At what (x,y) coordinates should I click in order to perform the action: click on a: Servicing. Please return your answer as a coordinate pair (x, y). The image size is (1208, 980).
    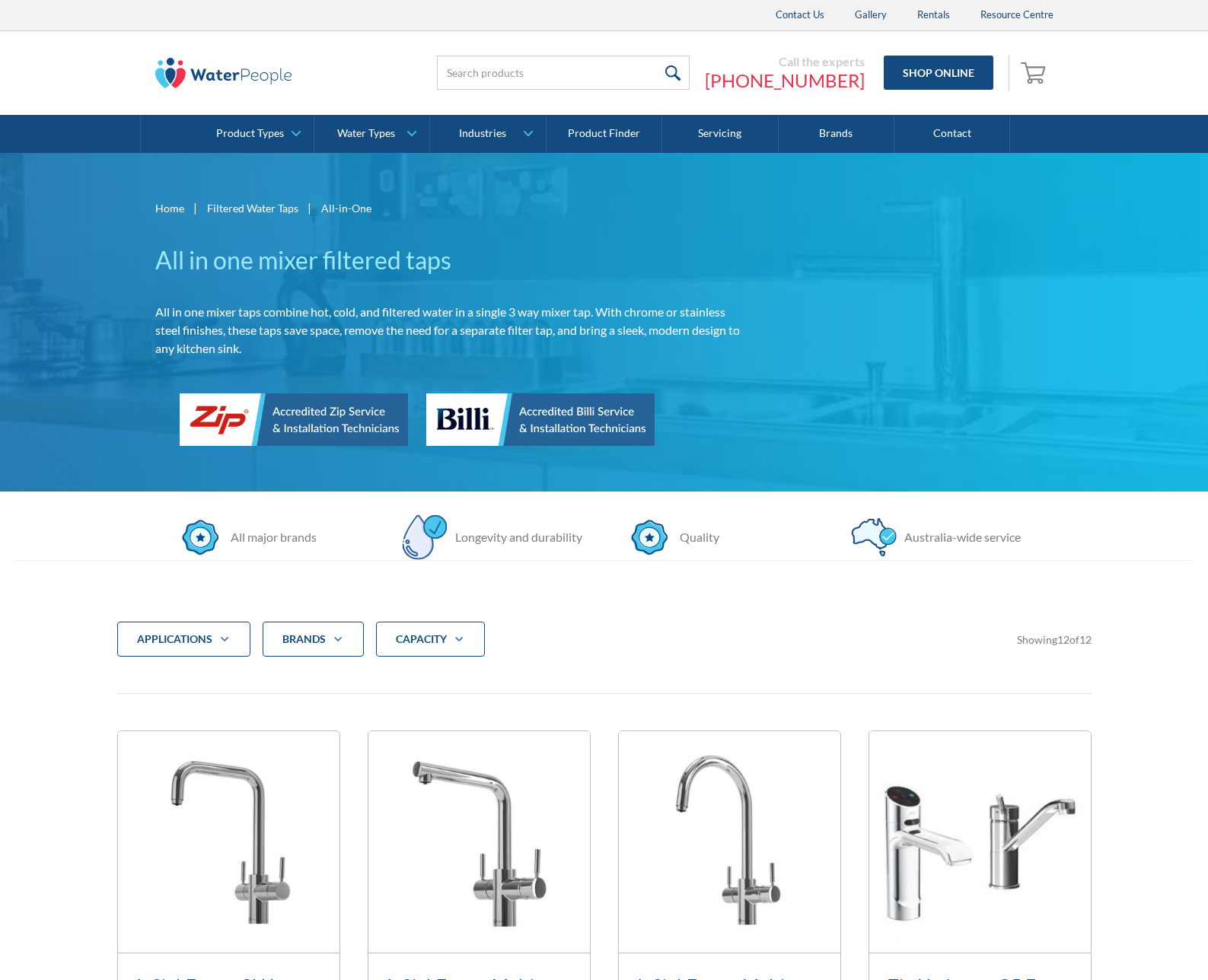
    Looking at the image, I should click on (720, 134).